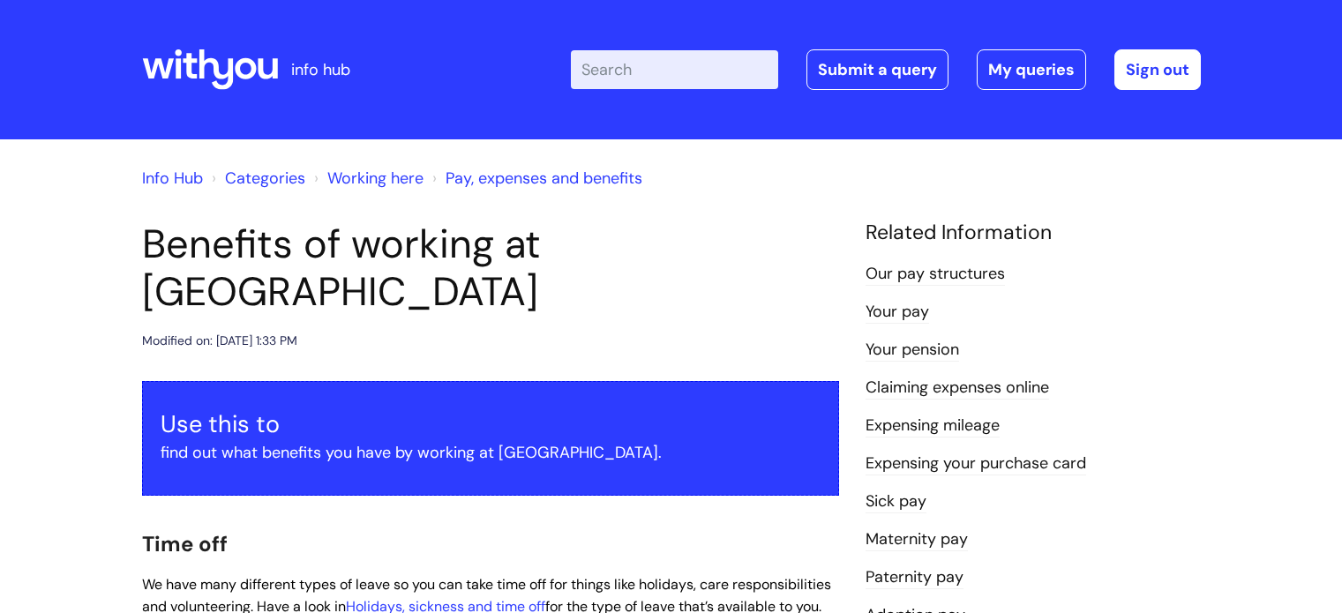 The image size is (1342, 613). Describe the element at coordinates (932, 426) in the screenshot. I see `a: Expensing mileage` at that location.